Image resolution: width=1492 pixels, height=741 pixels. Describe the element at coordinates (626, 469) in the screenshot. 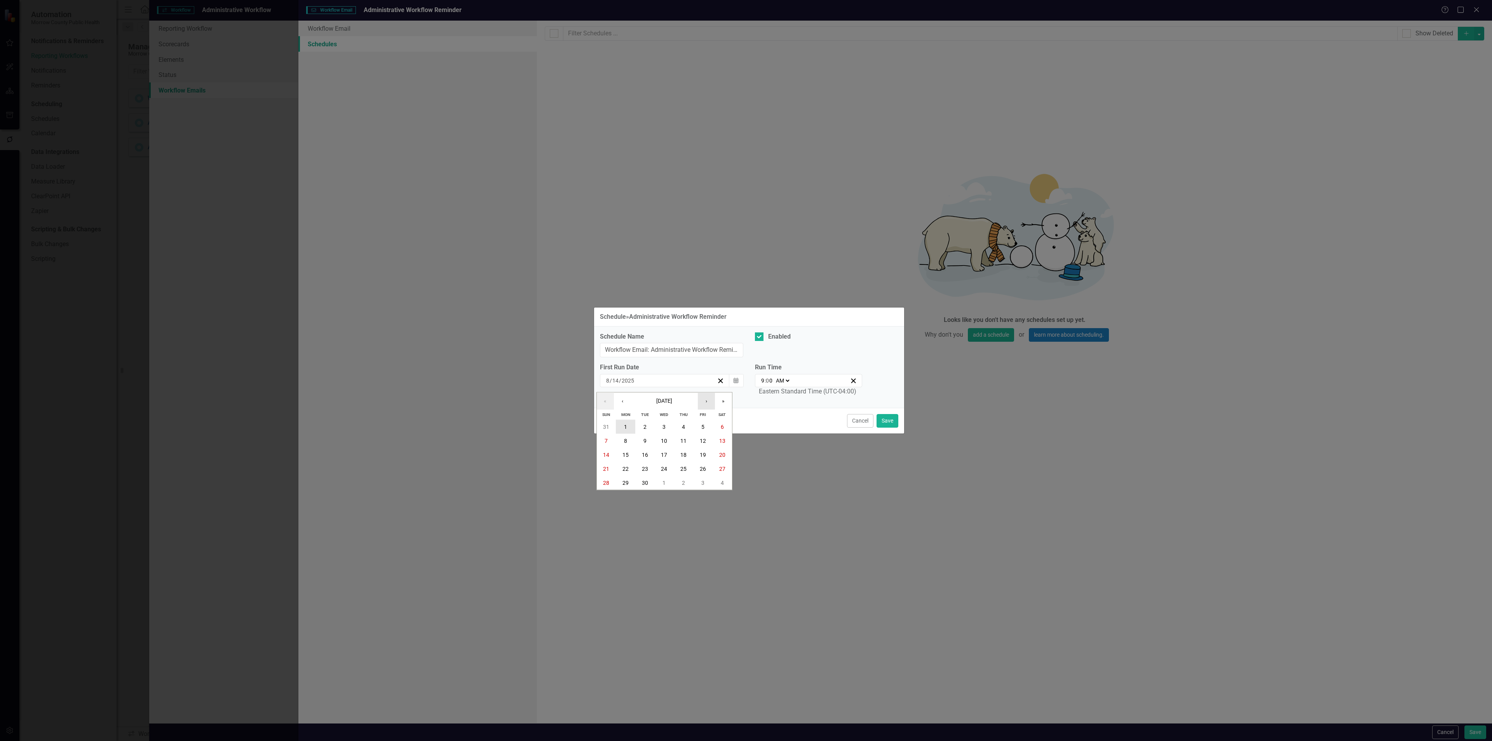

I see `button: September 22, 2025` at that location.